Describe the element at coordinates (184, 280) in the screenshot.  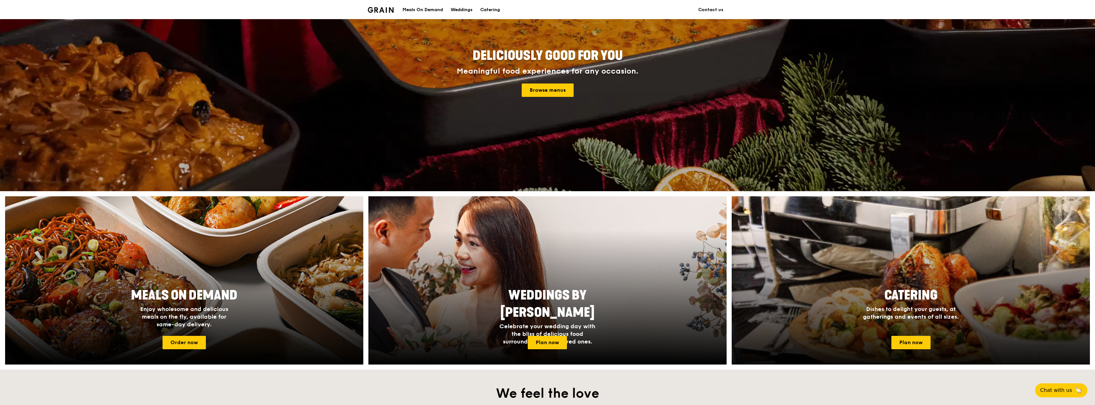
I see `img: meals-on-demand-card.d2b6f6db.png` at that location.